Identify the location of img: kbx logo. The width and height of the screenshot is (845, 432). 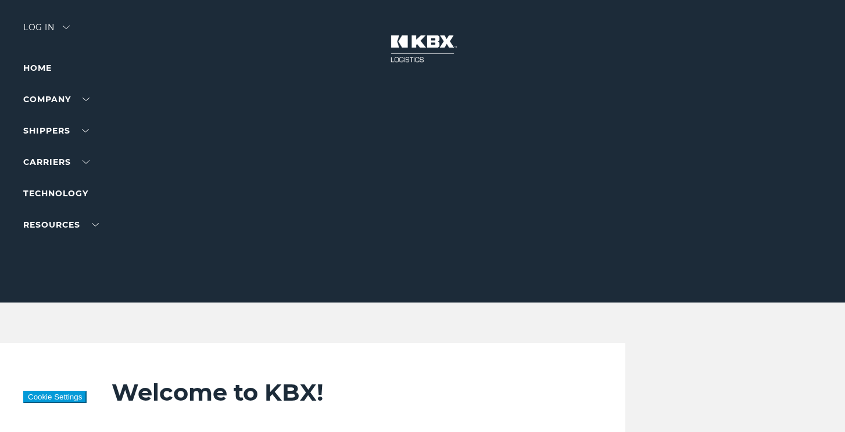
(422, 49).